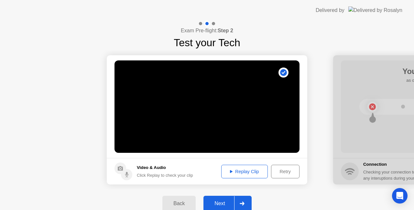 The height and width of the screenshot is (210, 414). Describe the element at coordinates (286, 172) in the screenshot. I see `div: Retry` at that location.